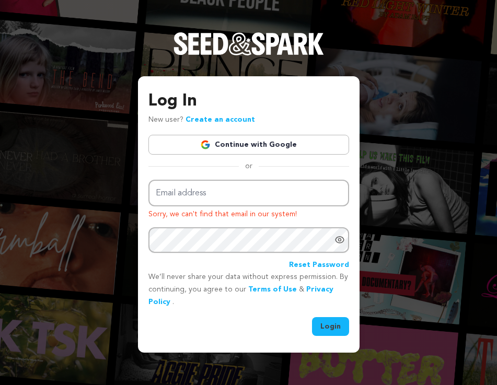  Describe the element at coordinates (220, 120) in the screenshot. I see `a: Create an account` at that location.